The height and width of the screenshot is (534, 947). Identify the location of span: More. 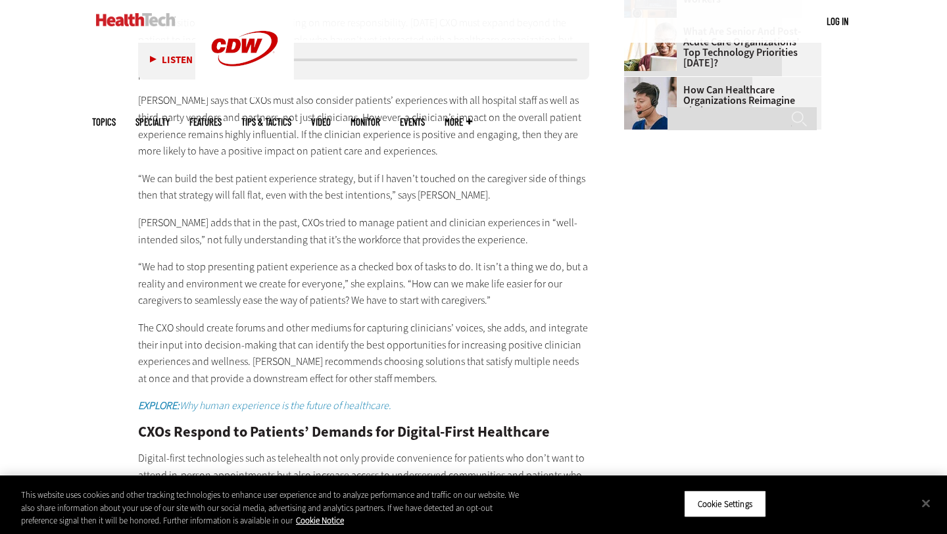
(459, 122).